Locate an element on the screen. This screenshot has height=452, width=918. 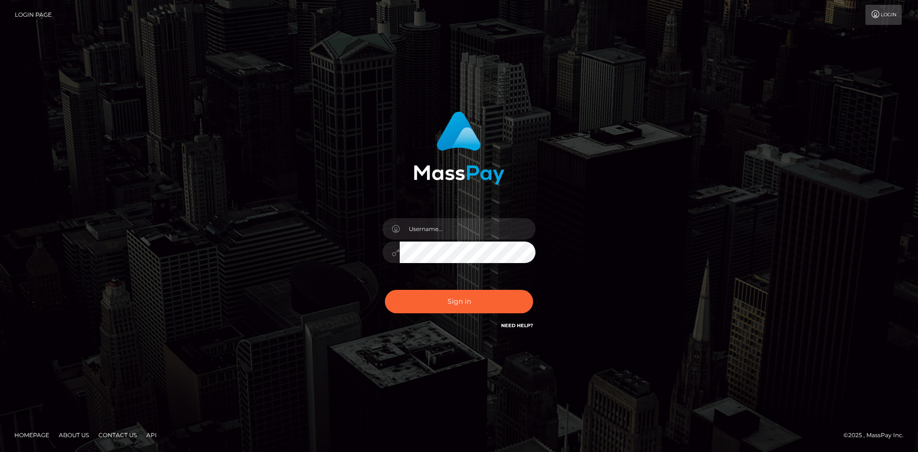
input: Username... is located at coordinates (468, 229).